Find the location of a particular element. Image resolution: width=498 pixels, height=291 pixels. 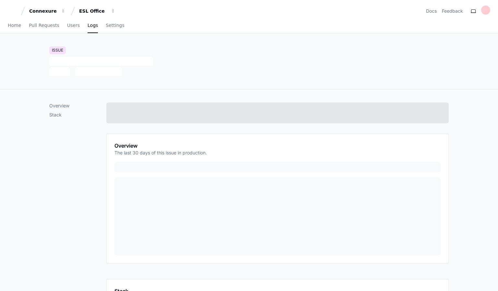

button: Connexure is located at coordinates (47, 11).